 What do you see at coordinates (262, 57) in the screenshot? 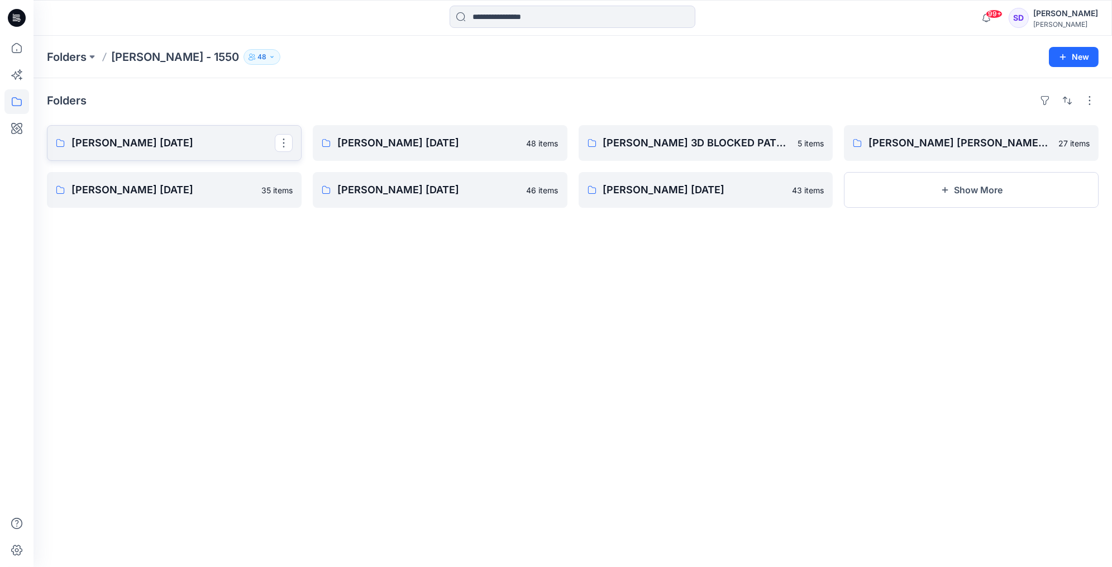
I see `p: 48` at bounding box center [262, 57].